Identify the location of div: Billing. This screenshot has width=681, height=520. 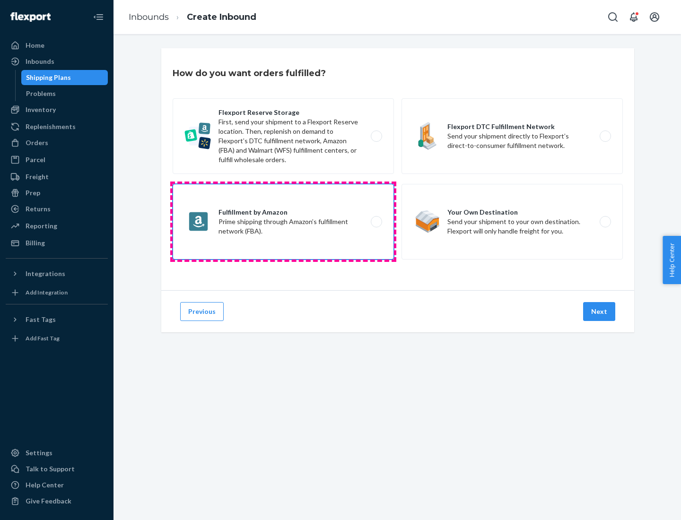
(35, 243).